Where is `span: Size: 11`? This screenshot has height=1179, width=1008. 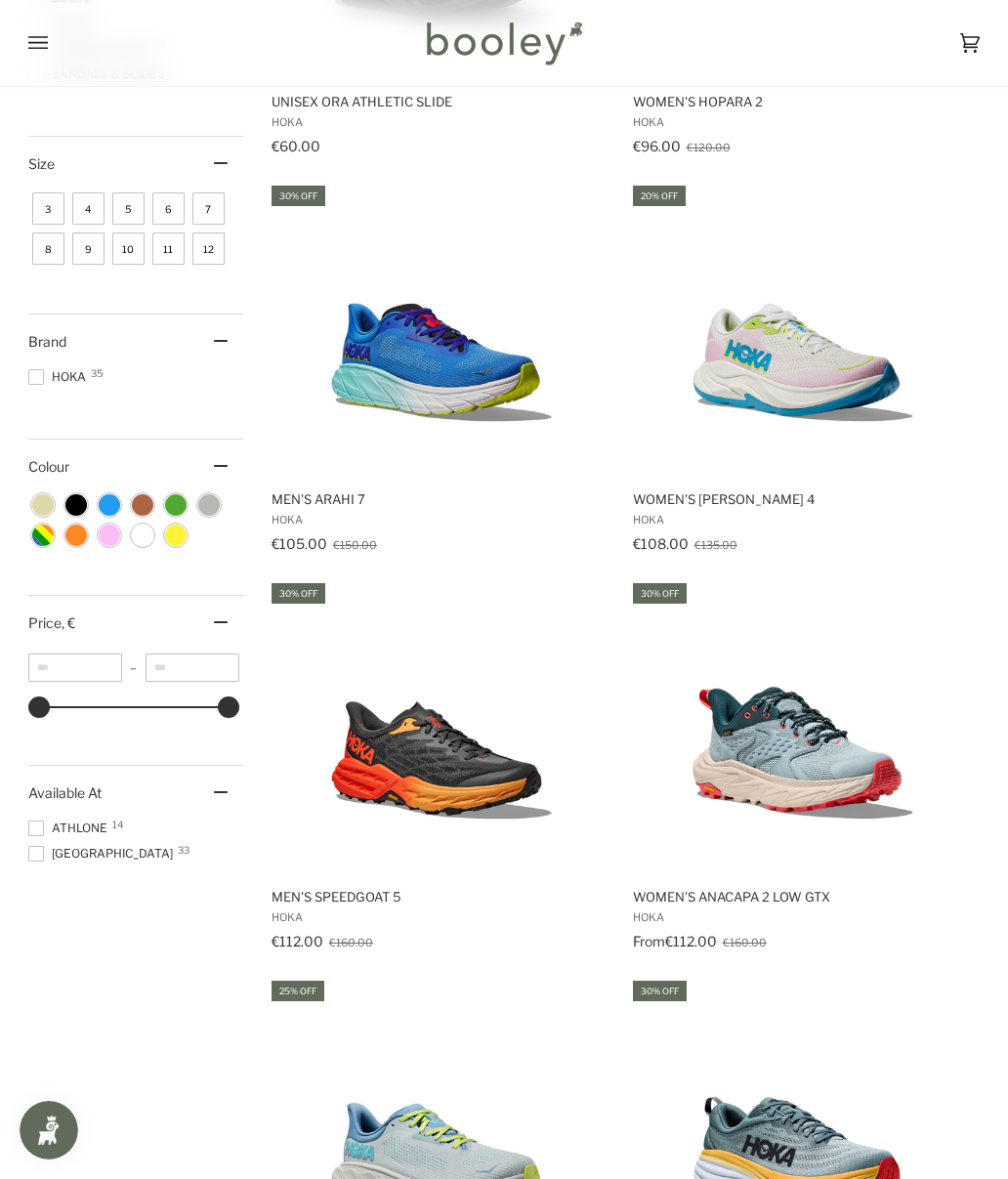 span: Size: 11 is located at coordinates (168, 248).